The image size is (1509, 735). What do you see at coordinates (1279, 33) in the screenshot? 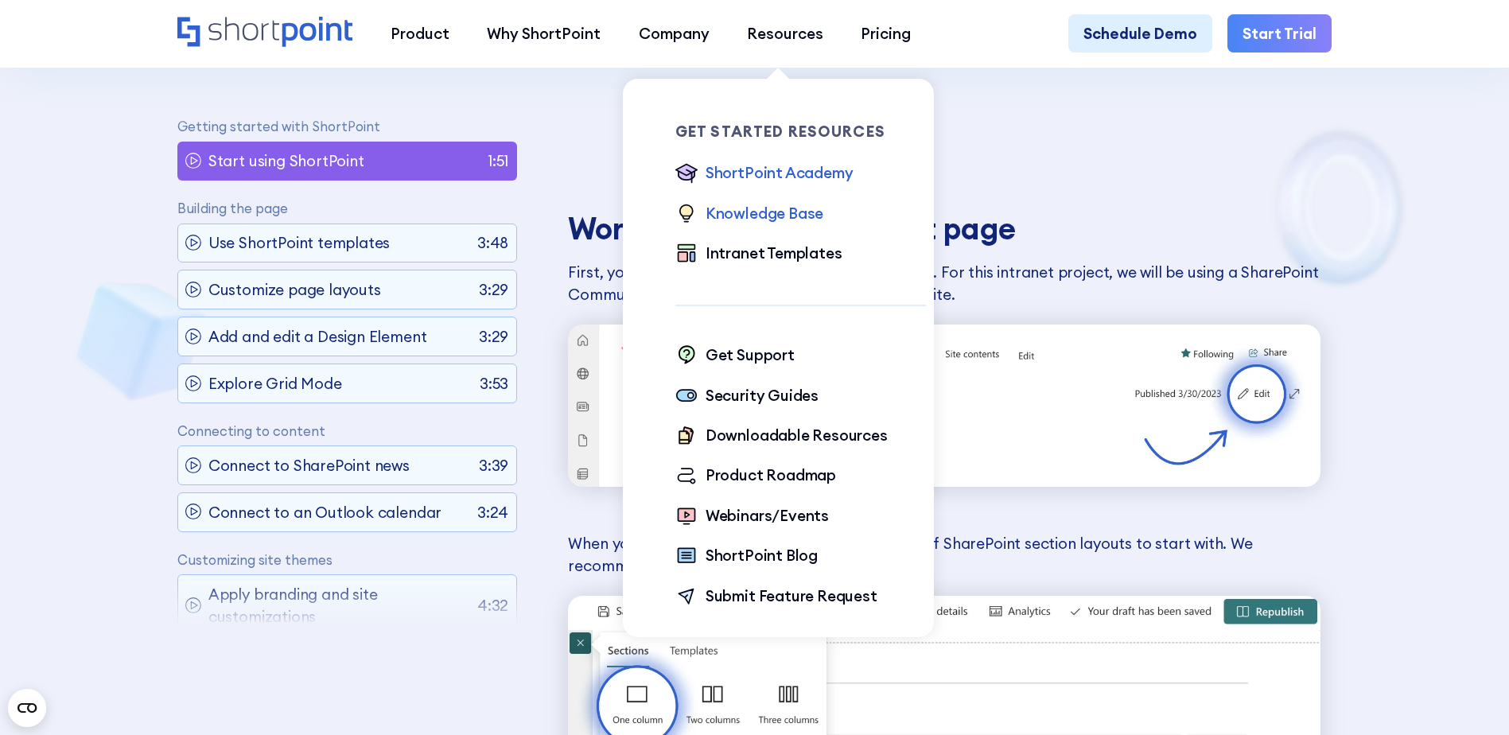
I see `a: Start Trial` at bounding box center [1279, 33].